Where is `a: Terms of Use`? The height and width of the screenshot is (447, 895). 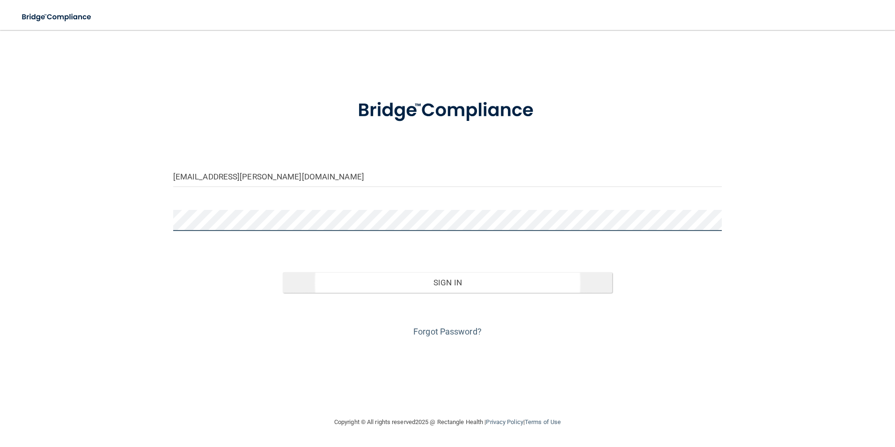 a: Terms of Use is located at coordinates (543, 422).